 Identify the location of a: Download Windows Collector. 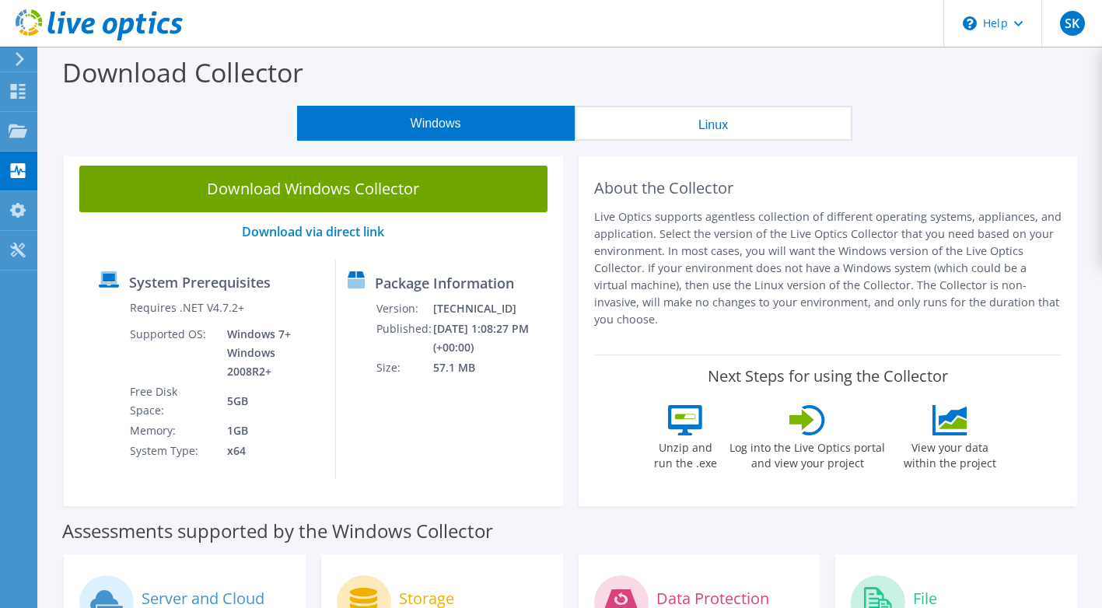
(313, 189).